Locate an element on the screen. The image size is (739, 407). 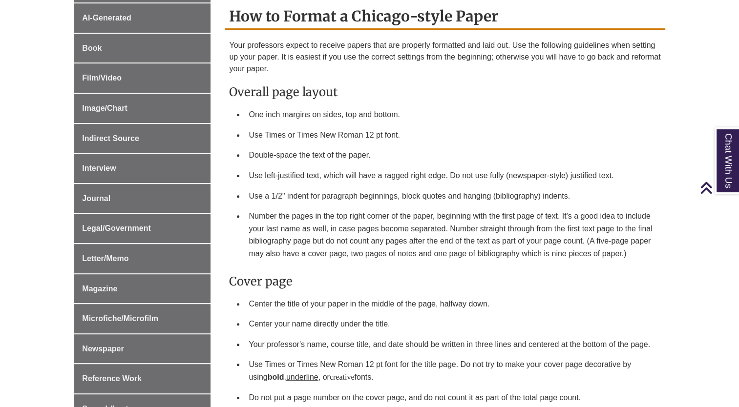
a: Legal/Government is located at coordinates (142, 229).